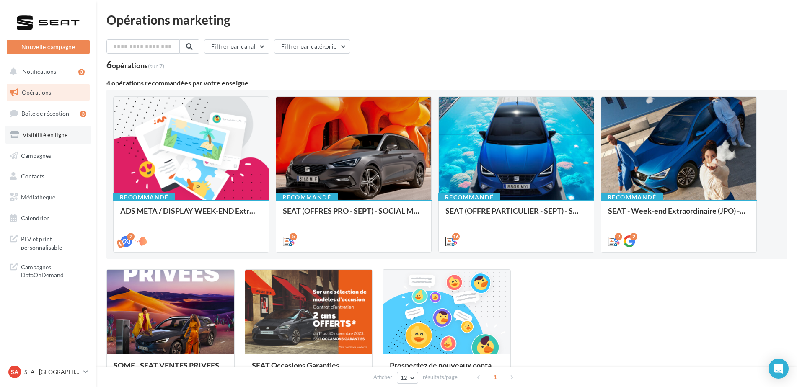 Image resolution: width=797 pixels, height=387 pixels. I want to click on span: Visibilité en ligne, so click(45, 135).